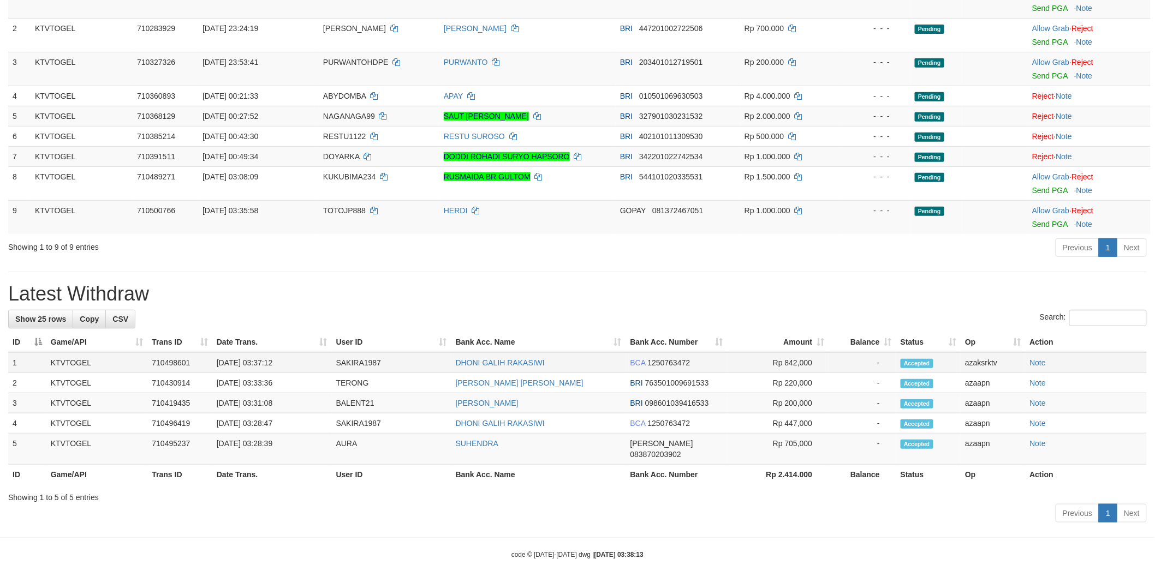  Describe the element at coordinates (778, 423) in the screenshot. I see `td: Rp 447,000` at that location.